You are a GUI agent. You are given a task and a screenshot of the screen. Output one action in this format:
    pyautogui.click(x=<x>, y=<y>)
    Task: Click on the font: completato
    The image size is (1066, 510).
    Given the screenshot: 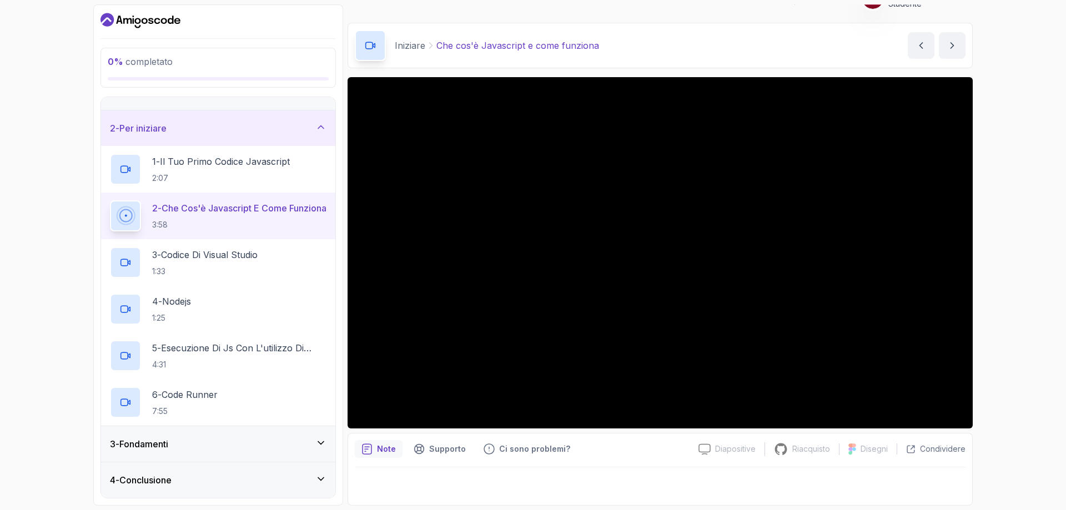 What is the action you would take?
    pyautogui.click(x=149, y=62)
    